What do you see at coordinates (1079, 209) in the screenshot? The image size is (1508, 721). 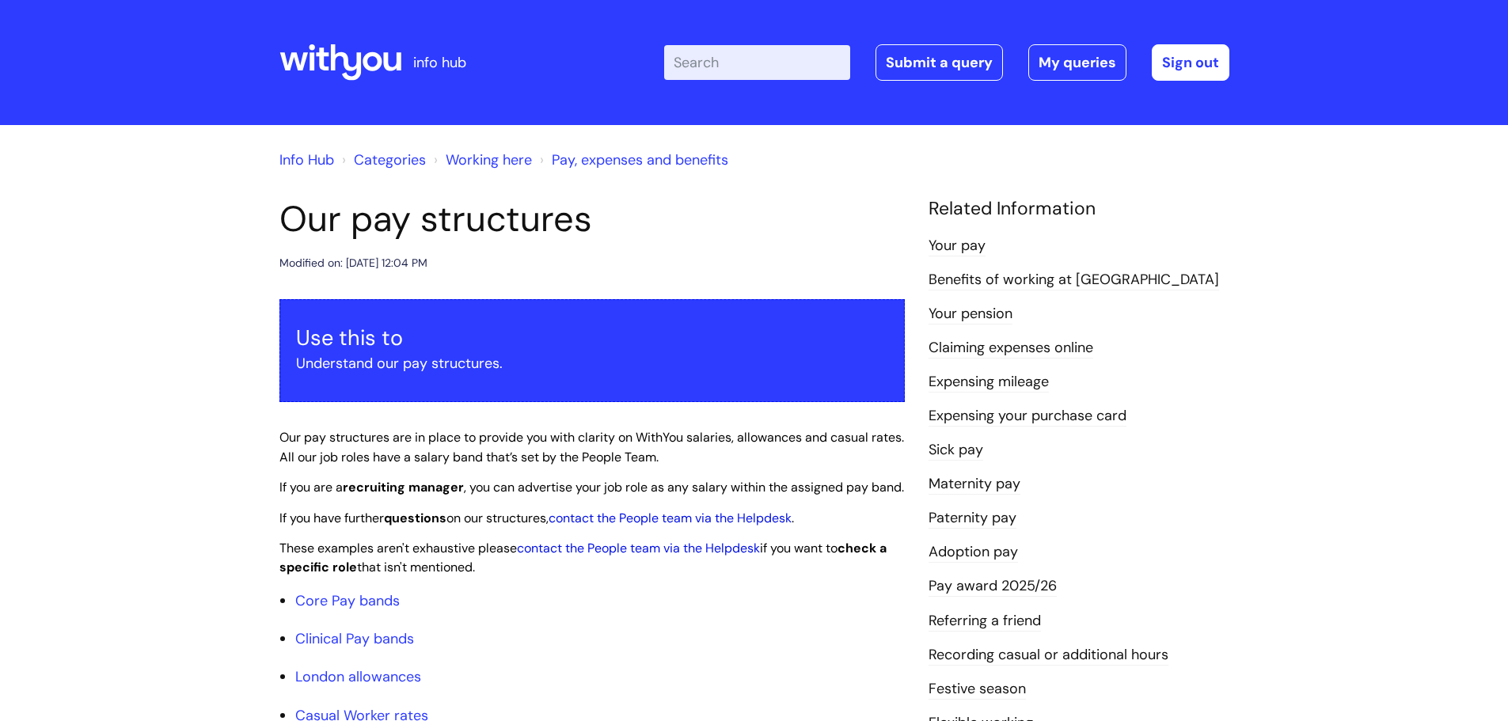 I see `h4: Related Information` at bounding box center [1079, 209].